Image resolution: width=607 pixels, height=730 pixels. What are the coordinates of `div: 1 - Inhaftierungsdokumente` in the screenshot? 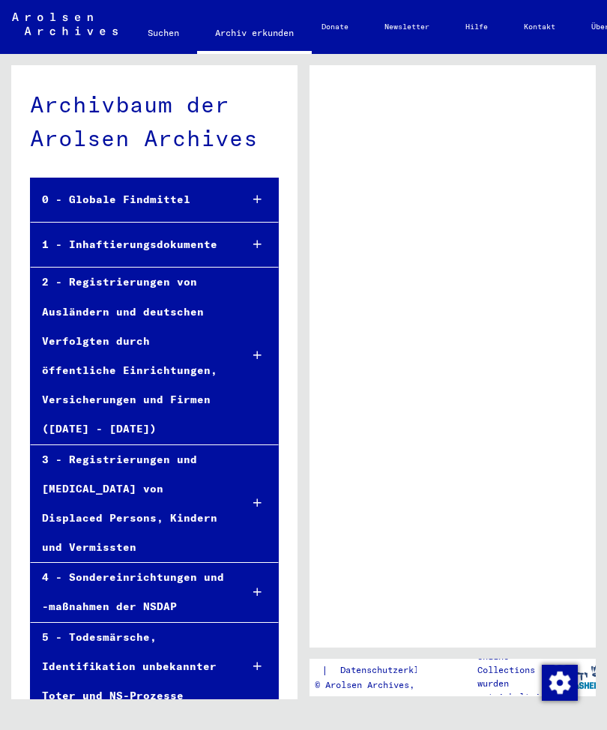 It's located at (130, 244).